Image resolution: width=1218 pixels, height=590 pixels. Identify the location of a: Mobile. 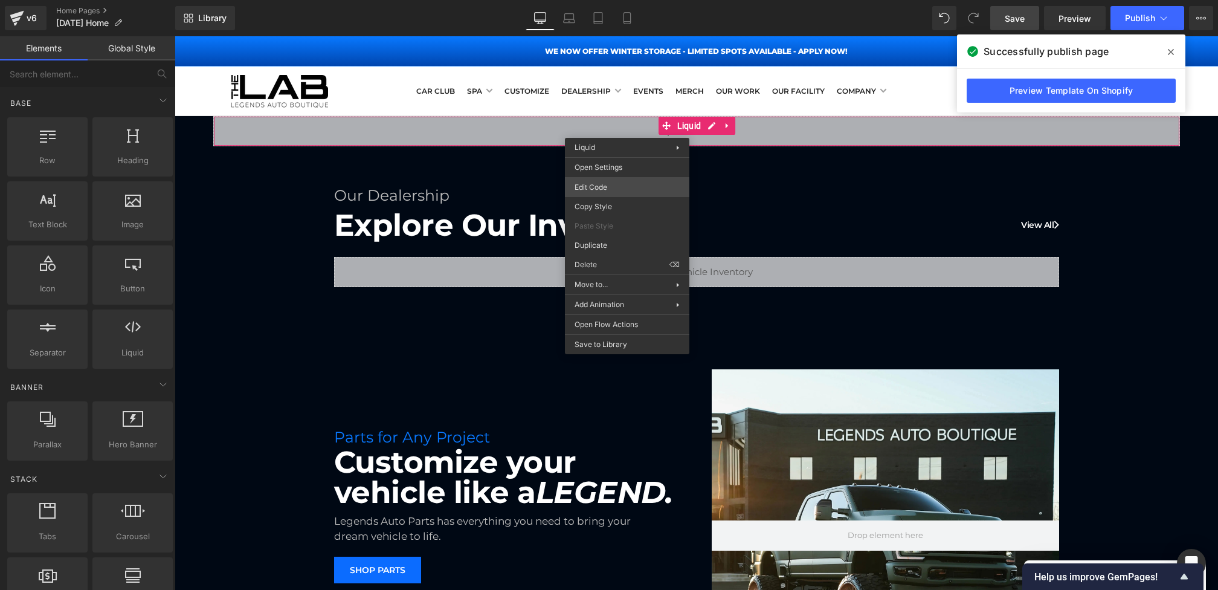
(627, 18).